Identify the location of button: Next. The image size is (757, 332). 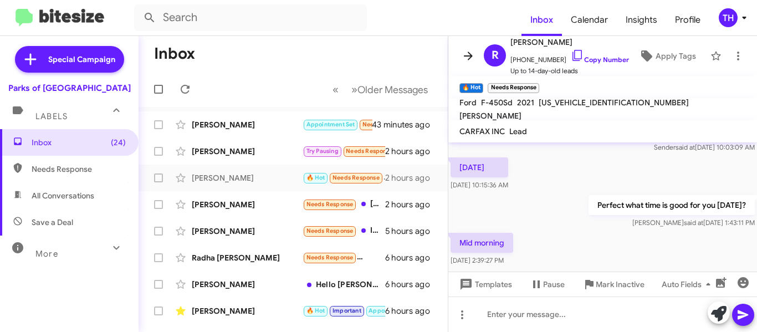
(390, 89).